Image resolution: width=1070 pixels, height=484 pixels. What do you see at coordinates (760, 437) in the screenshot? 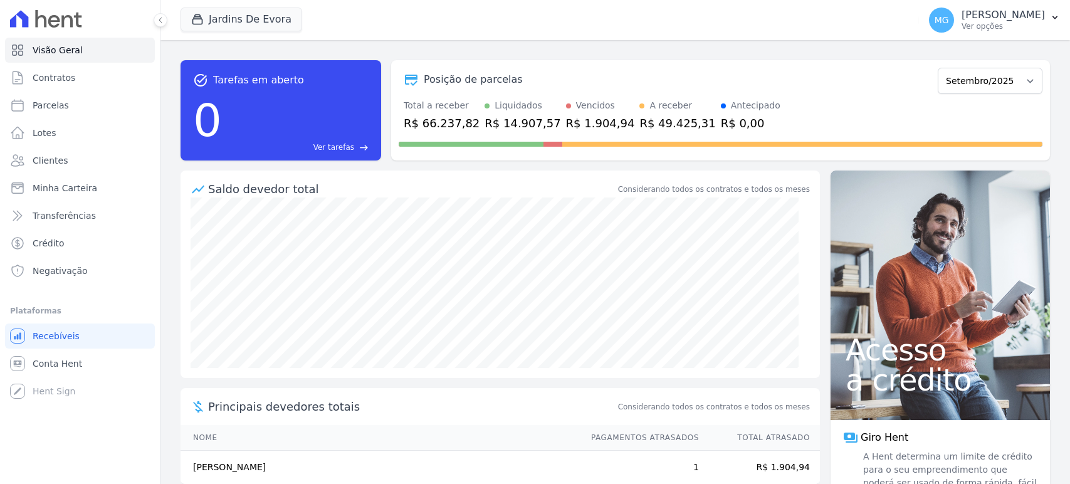
I see `th: Total Atrasado` at bounding box center [760, 437].